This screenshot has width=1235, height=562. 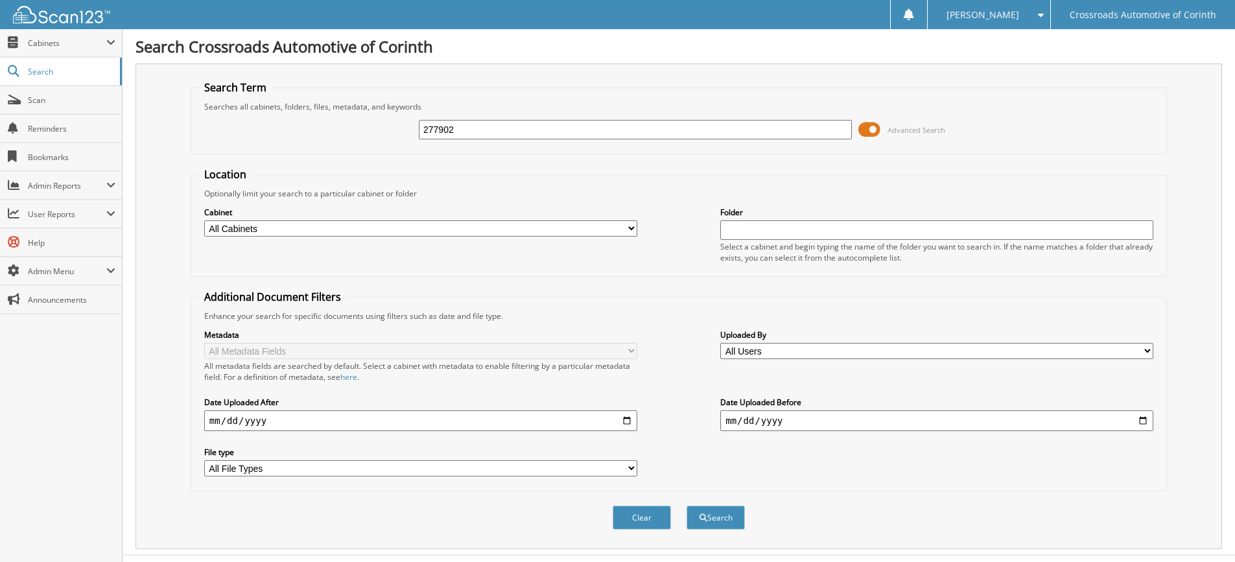 I want to click on span: Bookmarks, so click(x=71, y=157).